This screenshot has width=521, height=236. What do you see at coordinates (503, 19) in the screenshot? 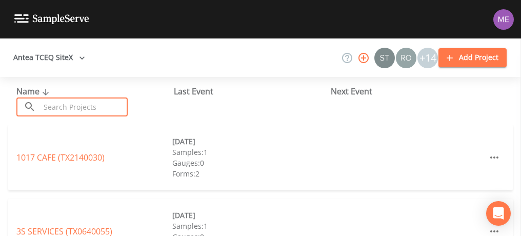
I see `img: d4d65db7c401dd99d63b7ad86343d265` at bounding box center [503, 19].